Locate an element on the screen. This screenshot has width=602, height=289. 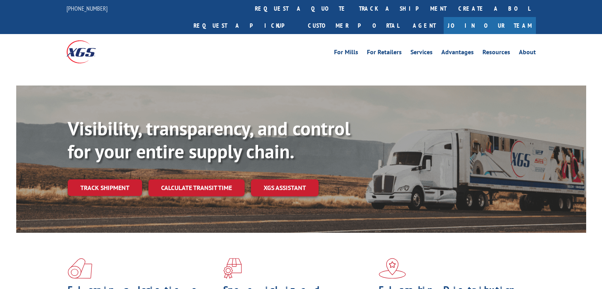
a: Request a pickup is located at coordinates (245, 25).